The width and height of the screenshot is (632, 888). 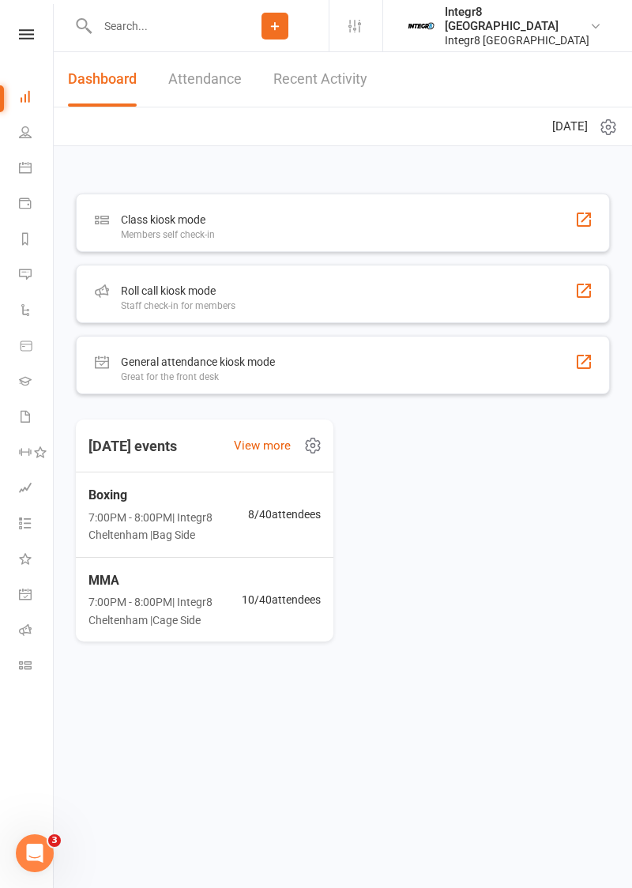 What do you see at coordinates (36, 560) in the screenshot?
I see `a: What's New` at bounding box center [36, 560].